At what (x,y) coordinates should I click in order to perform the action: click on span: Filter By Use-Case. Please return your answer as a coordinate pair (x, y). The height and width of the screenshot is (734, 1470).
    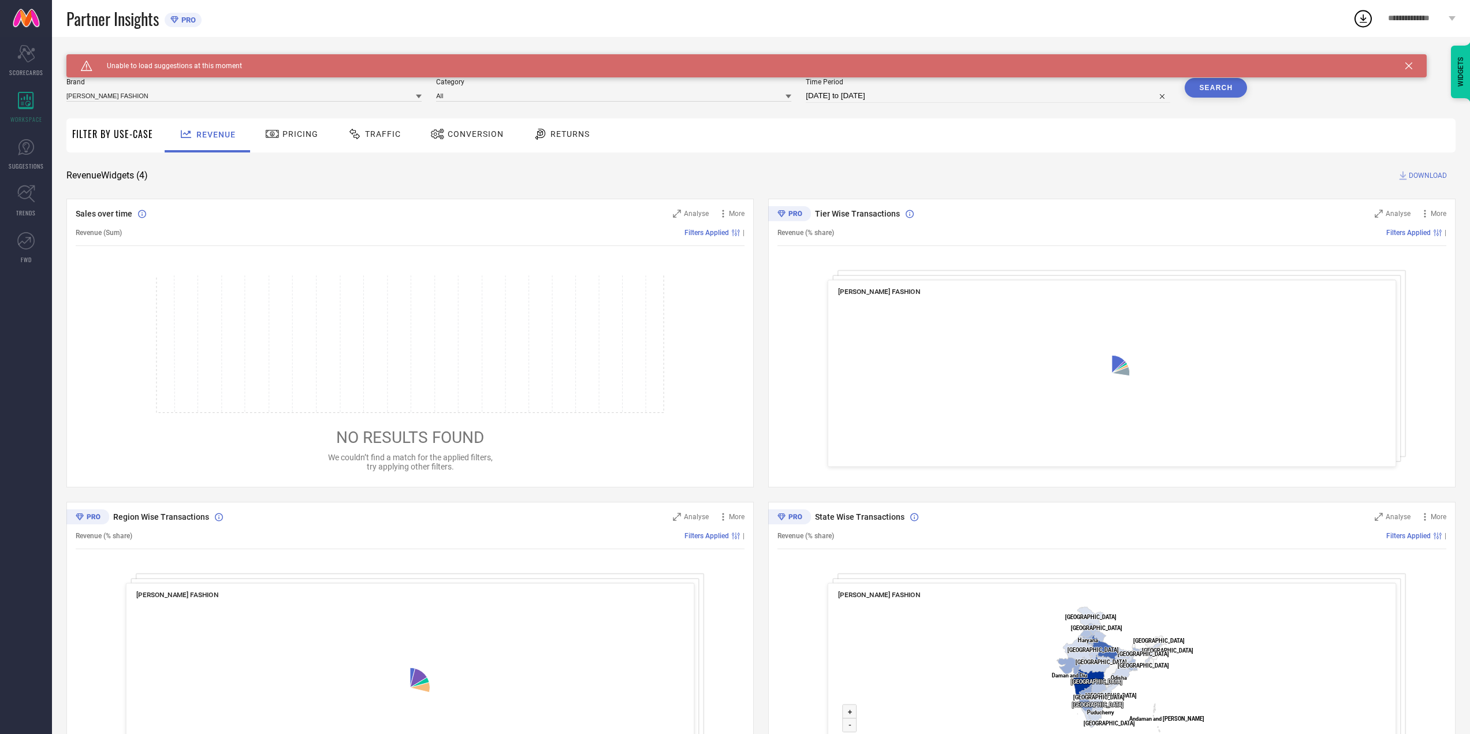
    Looking at the image, I should click on (113, 134).